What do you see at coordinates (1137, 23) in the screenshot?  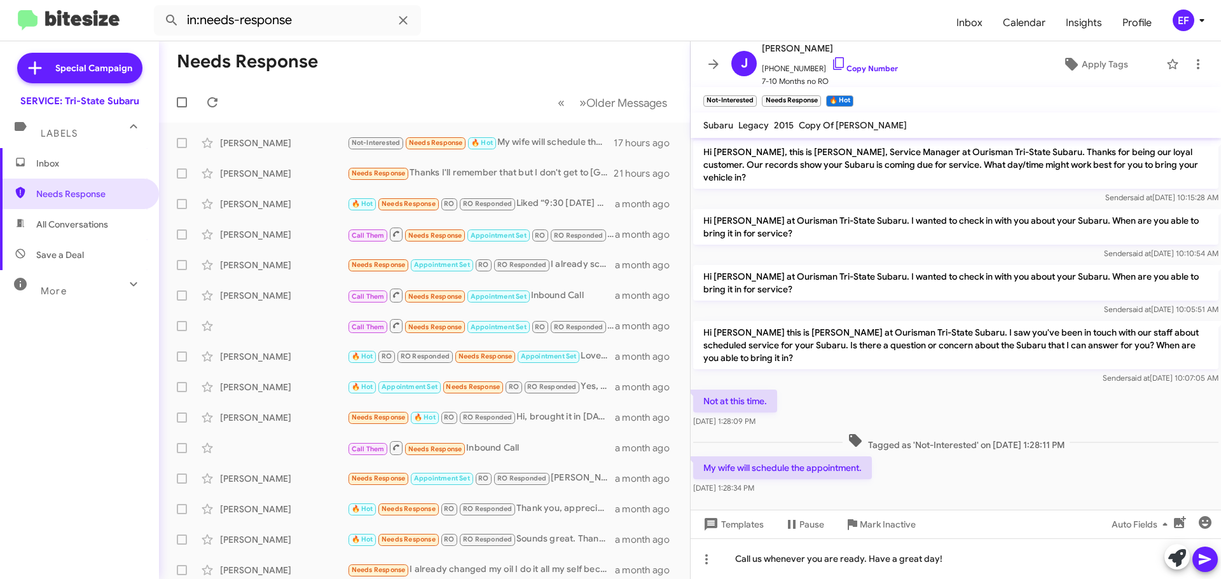 I see `span: Profile` at bounding box center [1137, 23].